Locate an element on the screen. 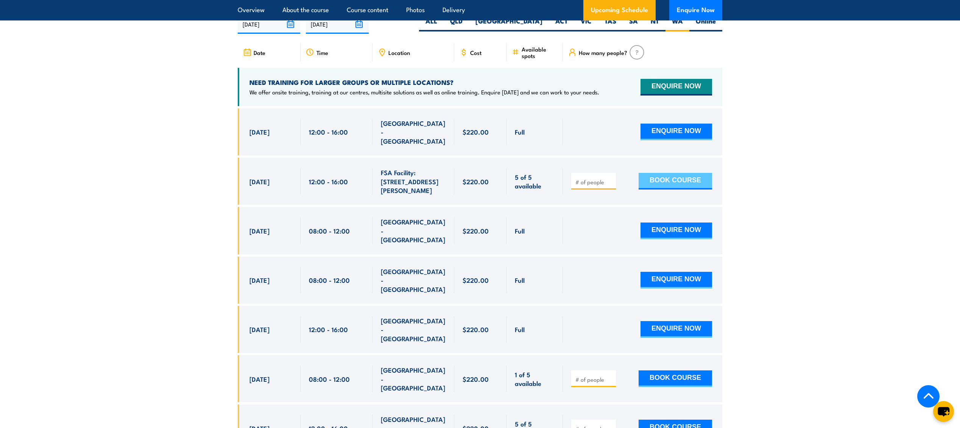 The height and width of the screenshot is (428, 960). span: Available spots is located at coordinates (540, 52).